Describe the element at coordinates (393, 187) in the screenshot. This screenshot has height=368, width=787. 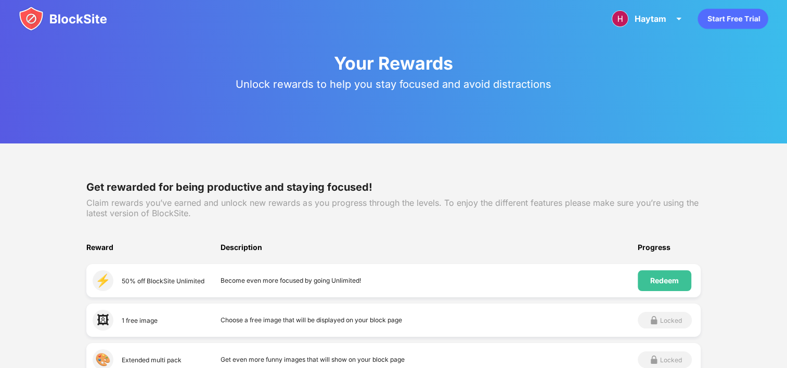
I see `div: Get rewarded for being productive and staying focused!` at that location.